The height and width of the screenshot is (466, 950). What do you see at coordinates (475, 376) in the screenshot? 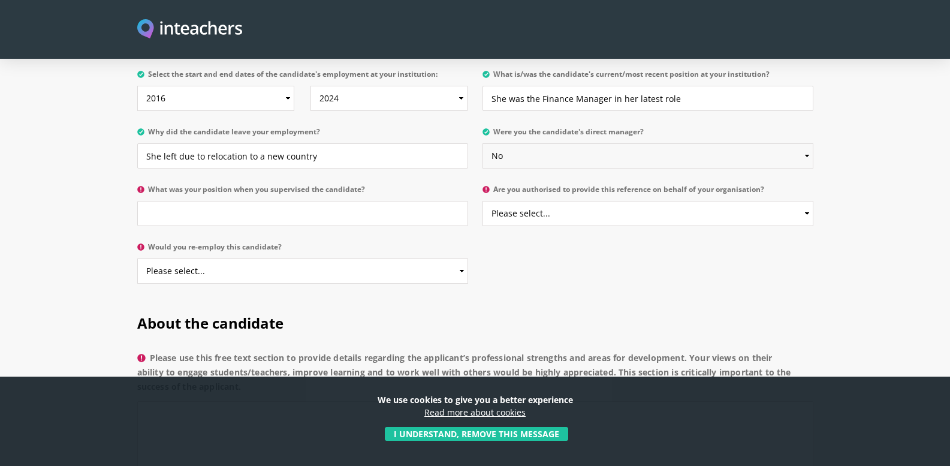
I see `label: Please use this free text section to provide details regarding the applicant’s professional stren...` at bounding box center [475, 376].